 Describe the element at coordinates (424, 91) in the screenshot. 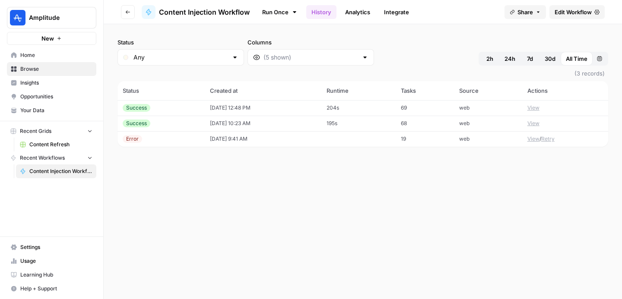

I see `th: Tasks` at that location.